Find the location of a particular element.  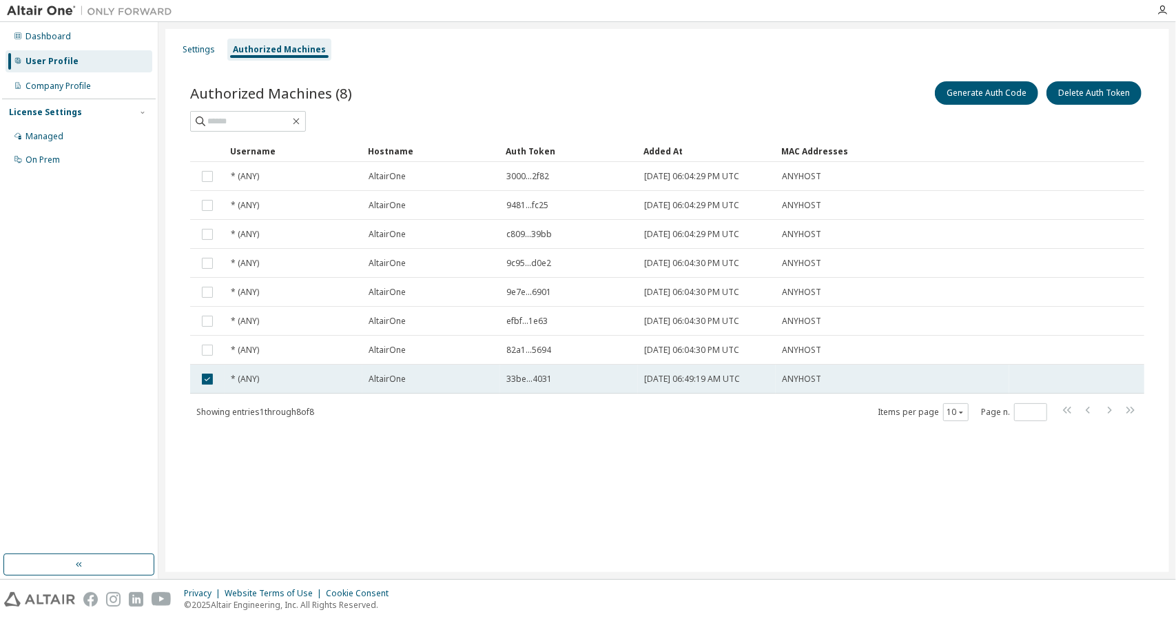

span: 9c95...d0e2 is located at coordinates (528, 263).